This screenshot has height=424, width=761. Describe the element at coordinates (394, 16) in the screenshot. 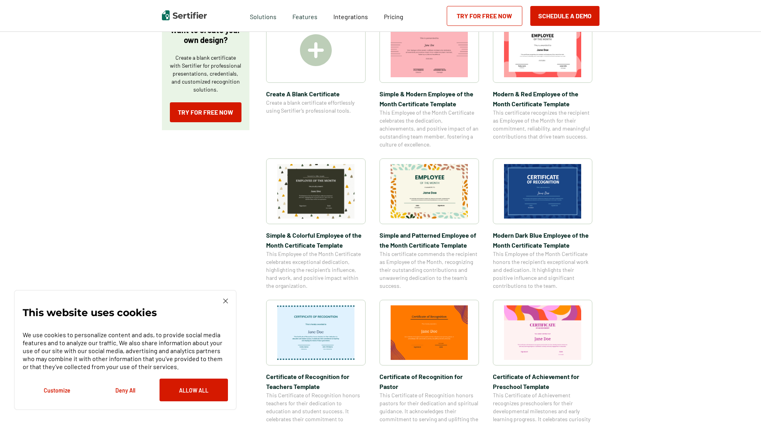

I see `span: Pricing` at that location.